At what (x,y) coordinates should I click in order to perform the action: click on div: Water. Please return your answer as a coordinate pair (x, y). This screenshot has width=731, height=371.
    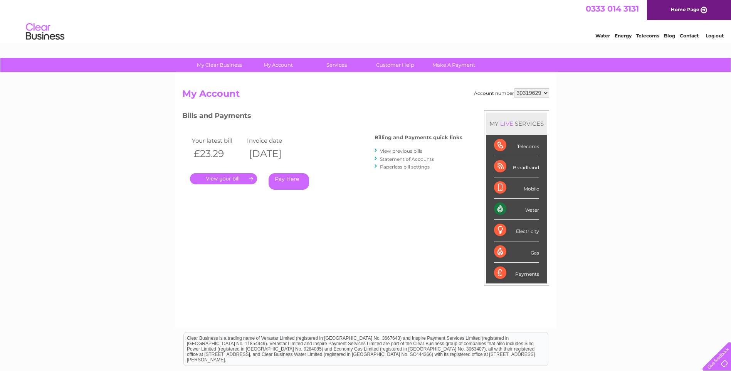
    Looking at the image, I should click on (517, 209).